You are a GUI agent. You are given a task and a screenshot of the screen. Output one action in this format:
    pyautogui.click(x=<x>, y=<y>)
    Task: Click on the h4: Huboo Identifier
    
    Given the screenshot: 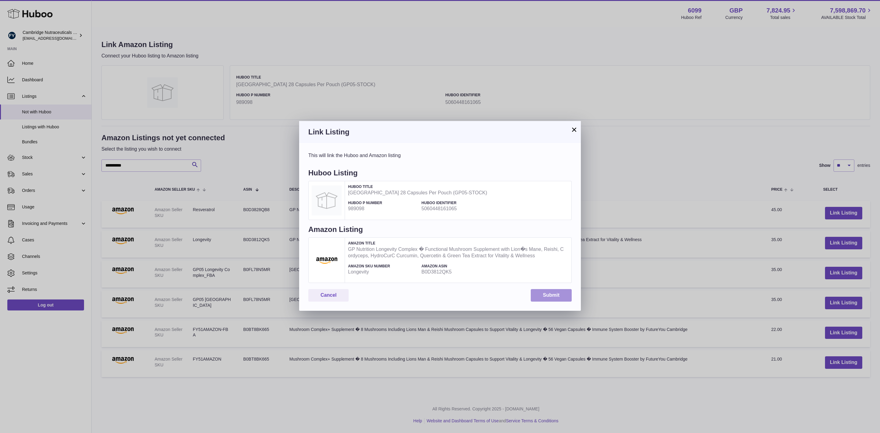 What is the action you would take?
    pyautogui.click(x=456, y=203)
    